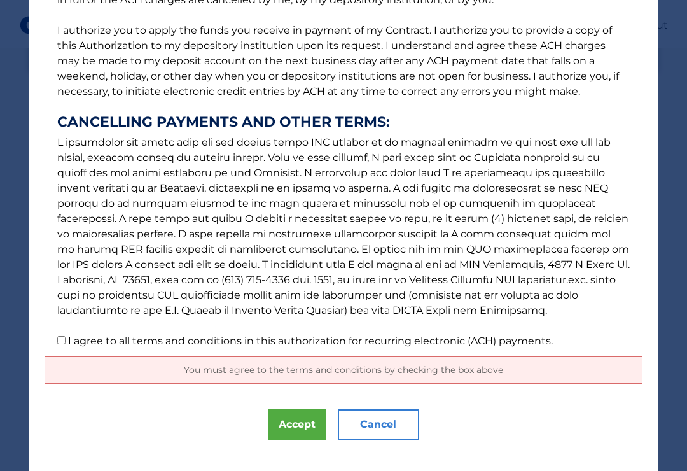 The image size is (687, 471). What do you see at coordinates (344, 370) in the screenshot?
I see `span: You must agree to the terms and conditions by checking the box above` at bounding box center [344, 370].